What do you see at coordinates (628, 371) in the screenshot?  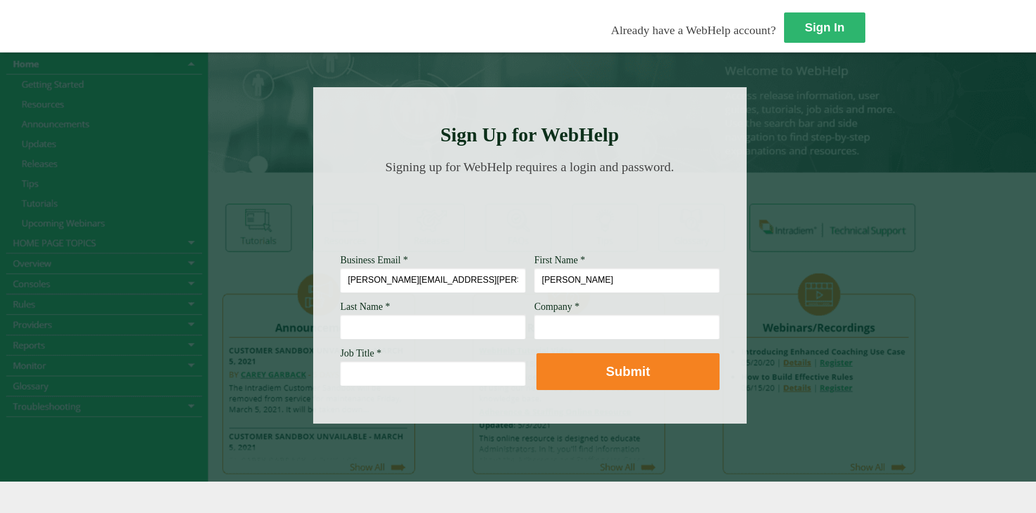 I see `strong: Submit` at bounding box center [628, 371].